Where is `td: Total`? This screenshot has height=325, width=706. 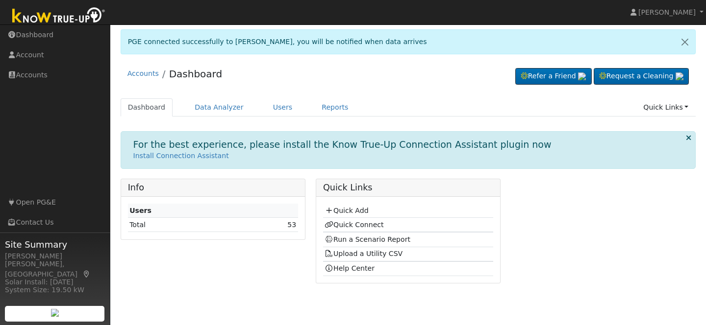 td: Total is located at coordinates (180, 225).